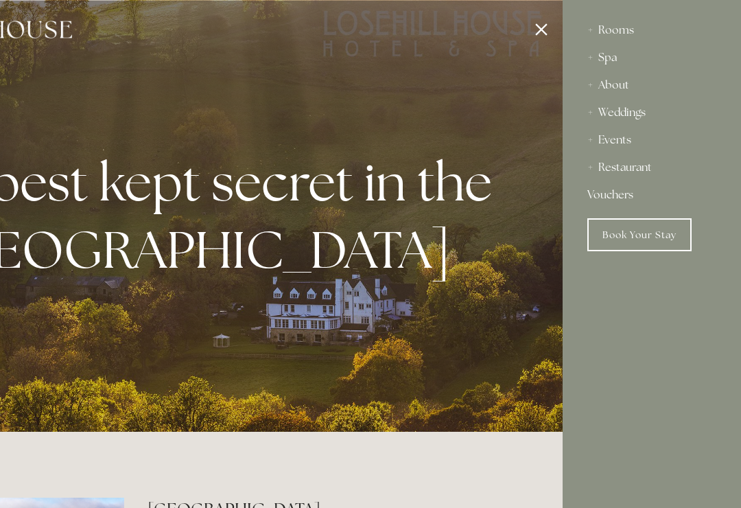 The height and width of the screenshot is (508, 741). I want to click on div: Spa, so click(652, 58).